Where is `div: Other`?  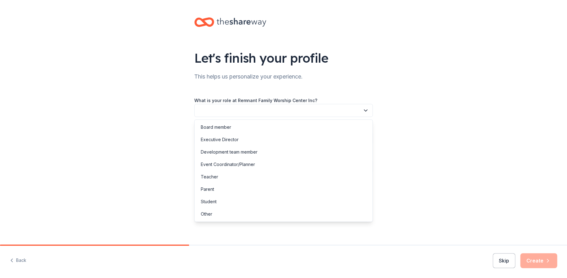 div: Other is located at coordinates (206, 214).